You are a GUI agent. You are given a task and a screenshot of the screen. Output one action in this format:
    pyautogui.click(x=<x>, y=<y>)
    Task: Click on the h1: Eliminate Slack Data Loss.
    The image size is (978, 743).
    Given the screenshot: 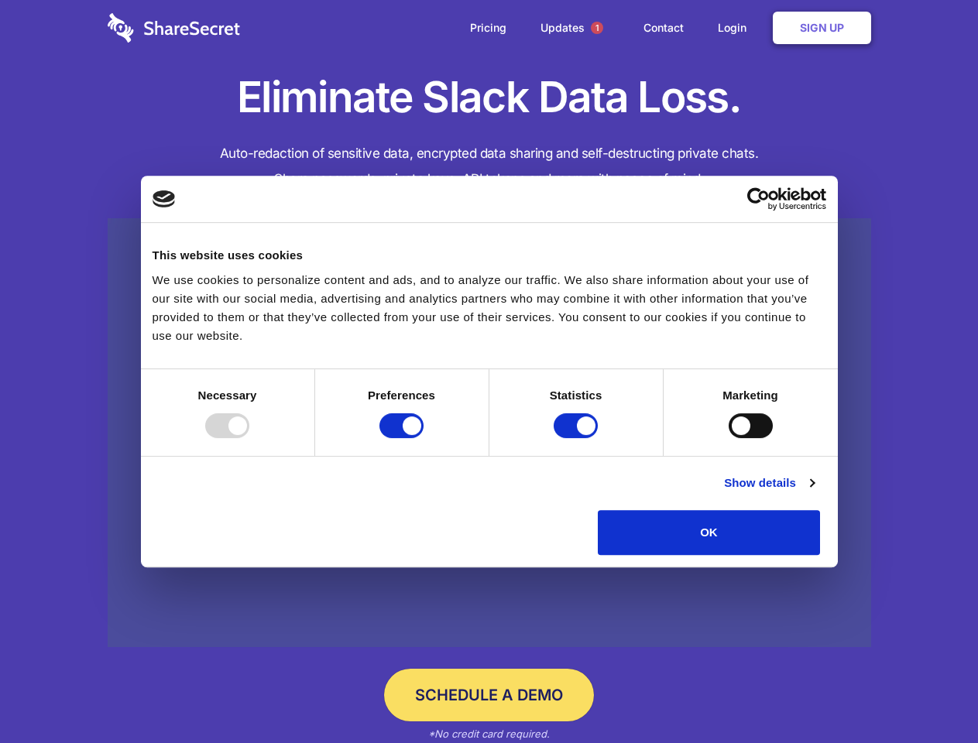 What is the action you would take?
    pyautogui.click(x=489, y=98)
    